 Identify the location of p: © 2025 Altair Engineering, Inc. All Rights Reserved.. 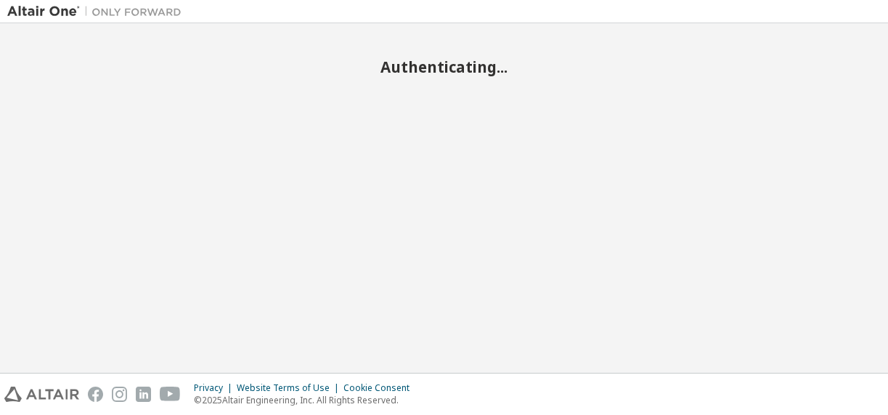
(306, 399).